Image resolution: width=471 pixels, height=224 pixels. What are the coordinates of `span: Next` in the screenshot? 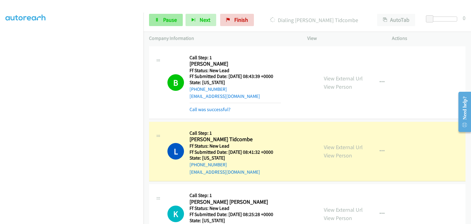 It's located at (205, 20).